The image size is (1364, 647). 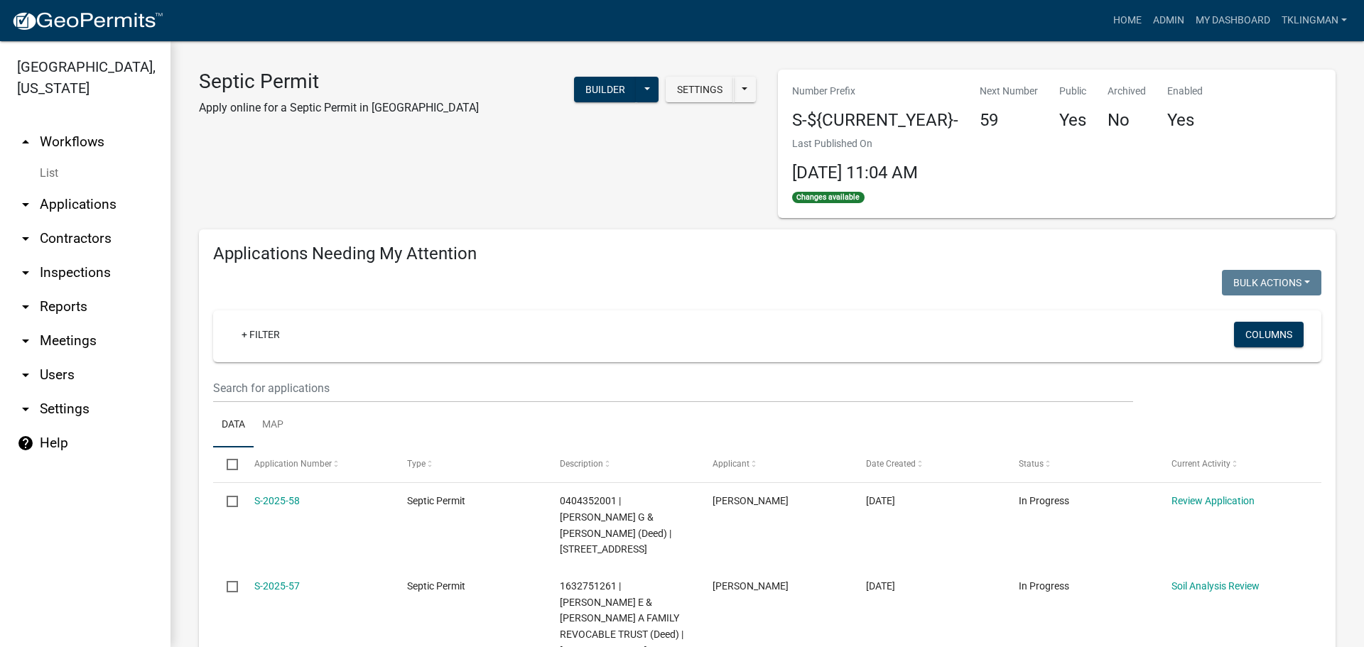 I want to click on a: S-2025-57, so click(x=277, y=586).